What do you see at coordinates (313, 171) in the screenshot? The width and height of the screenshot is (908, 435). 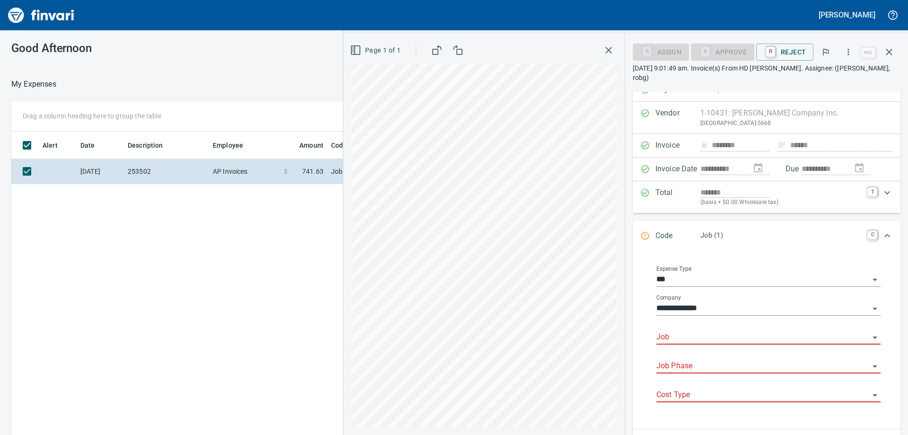 I see `span: 741.63` at bounding box center [313, 171].